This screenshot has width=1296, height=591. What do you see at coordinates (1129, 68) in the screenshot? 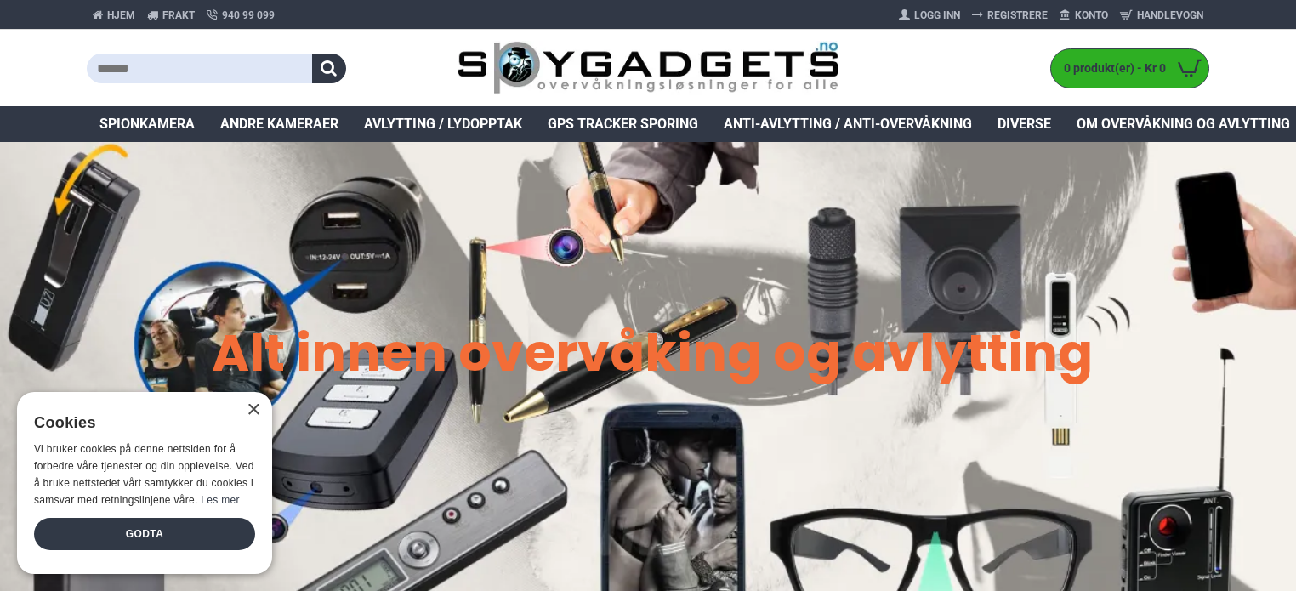
I see `a: 0 produkt(er) - Kr 0` at bounding box center [1129, 68].